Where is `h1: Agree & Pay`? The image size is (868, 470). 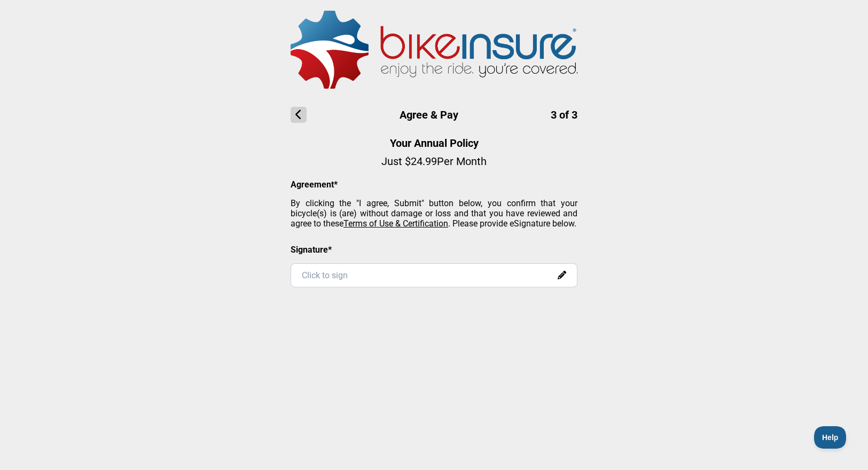
h1: Agree & Pay is located at coordinates (434, 115).